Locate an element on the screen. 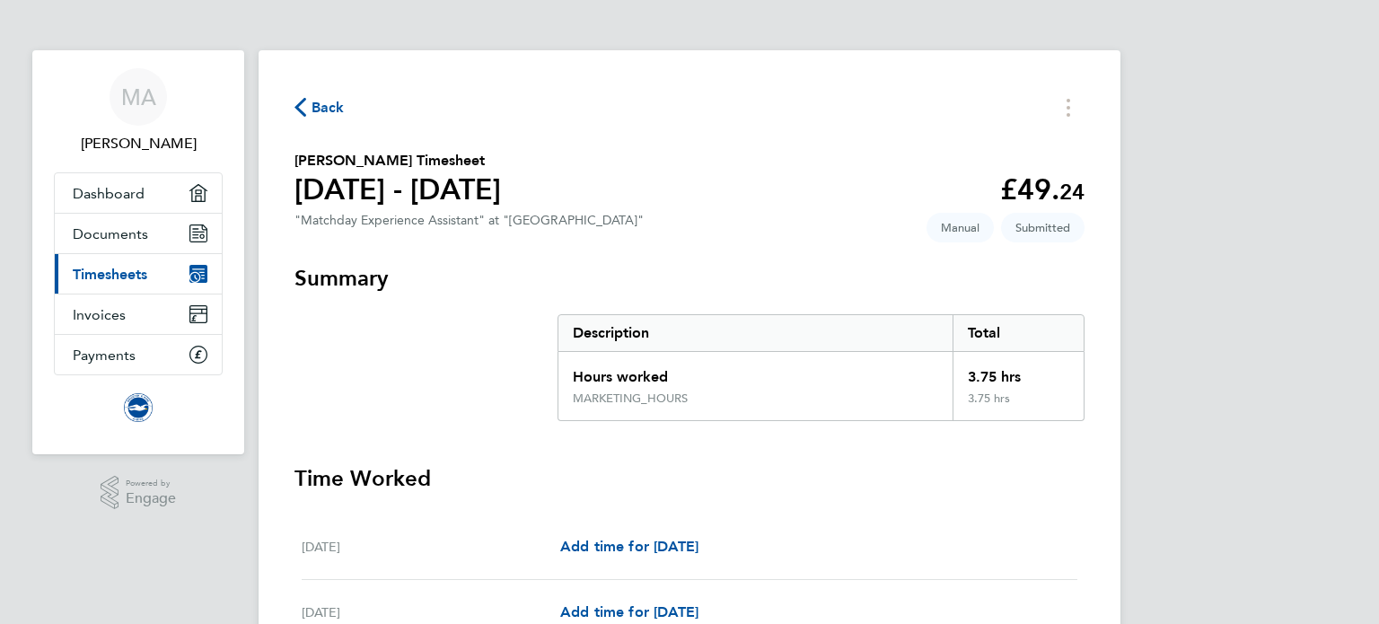 The height and width of the screenshot is (624, 1379). a: Documents is located at coordinates (138, 233).